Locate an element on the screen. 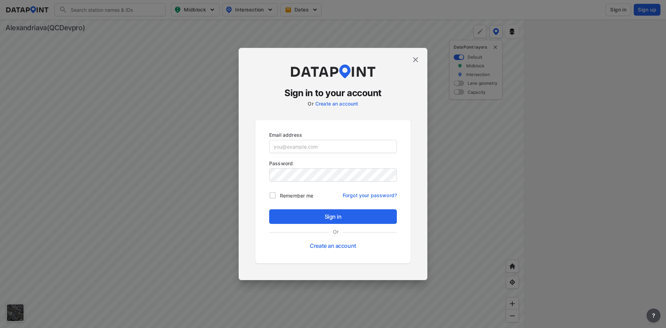 The height and width of the screenshot is (328, 666). input: you@example.com is located at coordinates (333, 146).